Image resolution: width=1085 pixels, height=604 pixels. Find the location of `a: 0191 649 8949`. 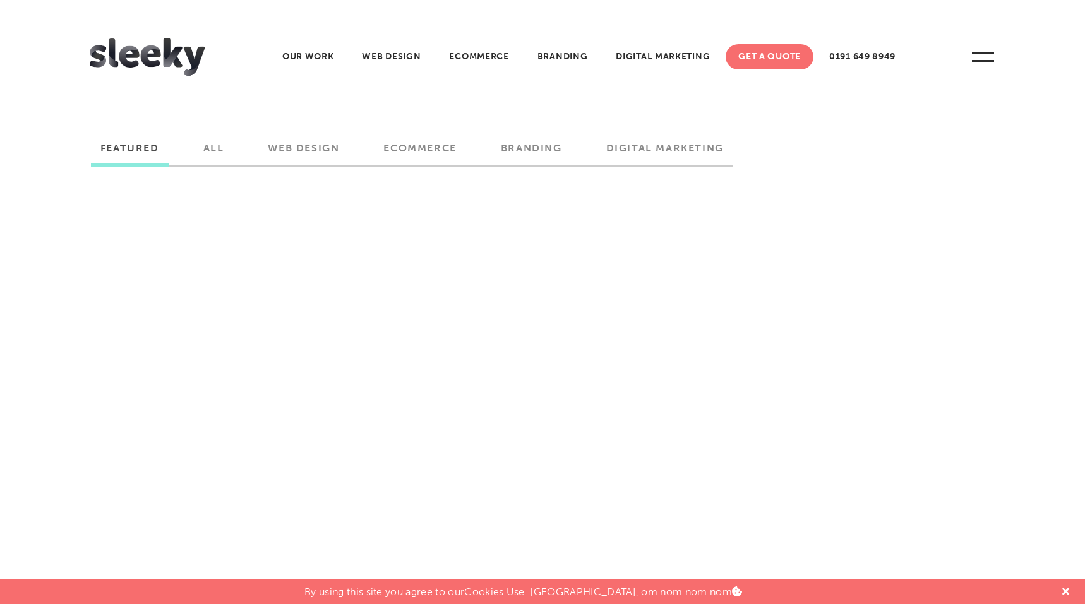

a: 0191 649 8949 is located at coordinates (862, 57).